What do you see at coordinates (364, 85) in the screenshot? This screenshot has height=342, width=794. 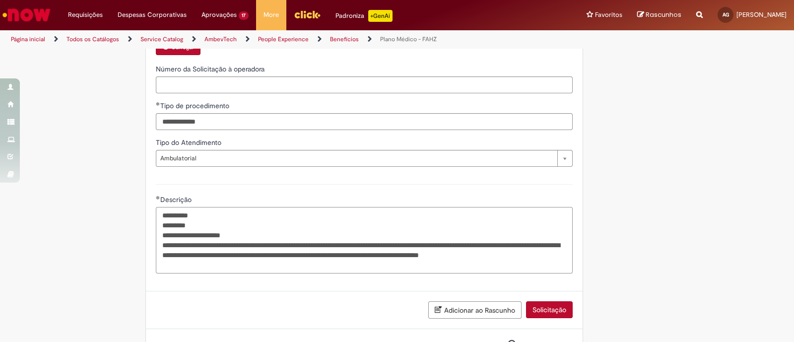 I see `input: Número da Solicitação à operadora` at bounding box center [364, 85].